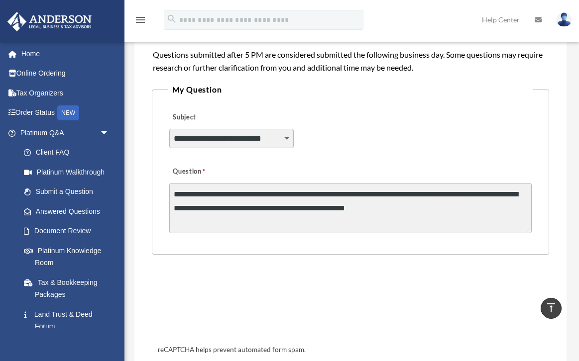 This screenshot has width=579, height=361. What do you see at coordinates (67, 192) in the screenshot?
I see `a: Submit a Question` at bounding box center [67, 192].